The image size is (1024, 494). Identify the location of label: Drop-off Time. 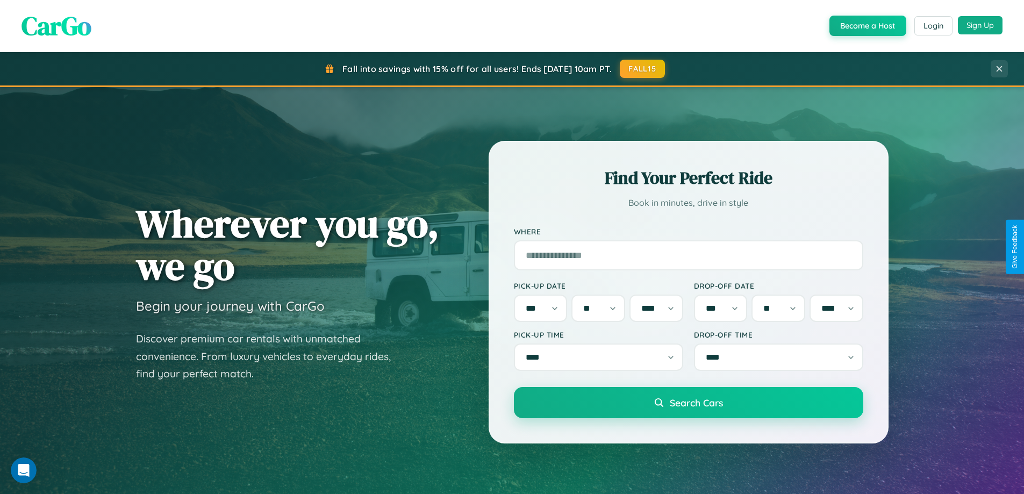
(778, 334).